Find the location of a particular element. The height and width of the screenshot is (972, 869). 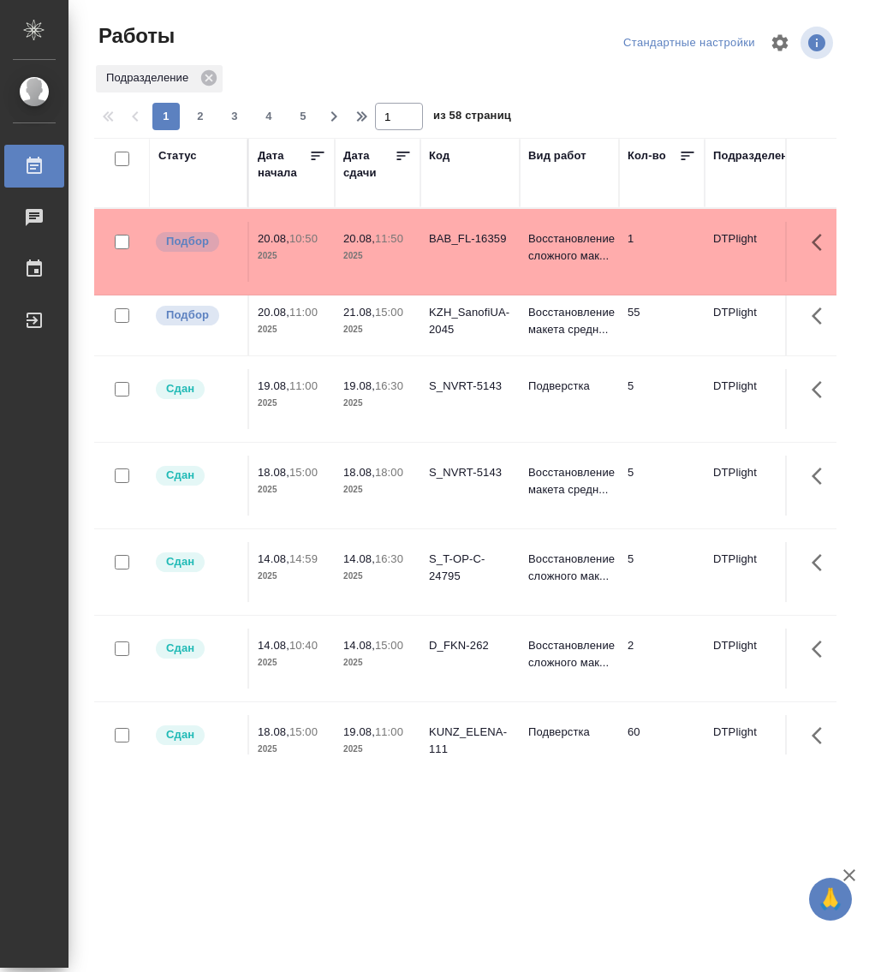

span: 3 is located at coordinates (235, 116).